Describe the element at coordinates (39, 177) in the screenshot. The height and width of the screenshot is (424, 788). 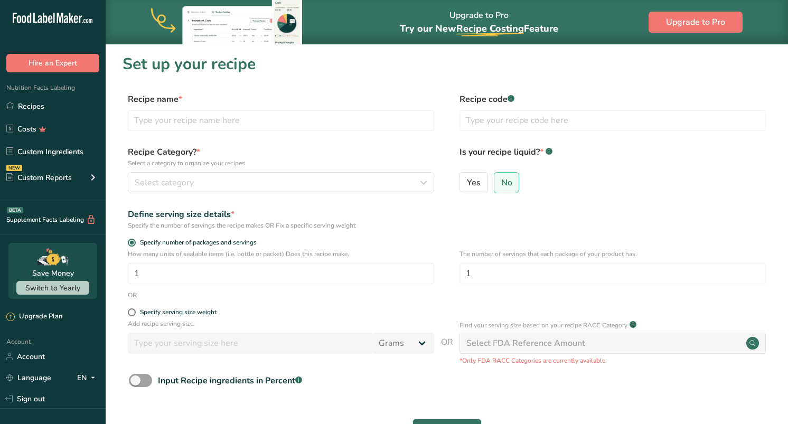
I see `div: Custom Reports` at that location.